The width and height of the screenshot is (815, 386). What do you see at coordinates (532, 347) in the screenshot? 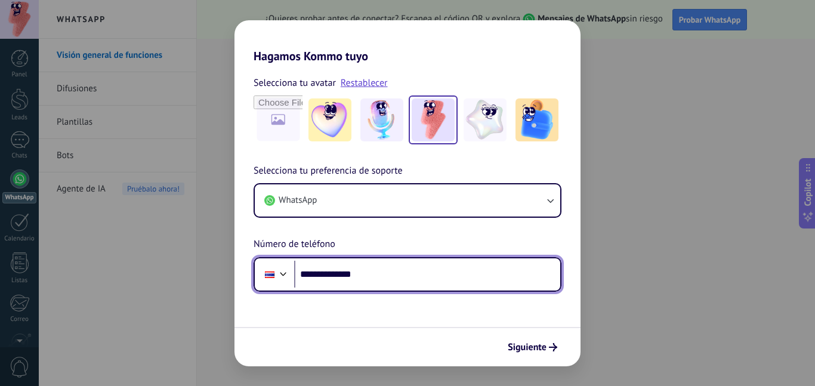
I see `button: Siguiente` at bounding box center [532, 347].